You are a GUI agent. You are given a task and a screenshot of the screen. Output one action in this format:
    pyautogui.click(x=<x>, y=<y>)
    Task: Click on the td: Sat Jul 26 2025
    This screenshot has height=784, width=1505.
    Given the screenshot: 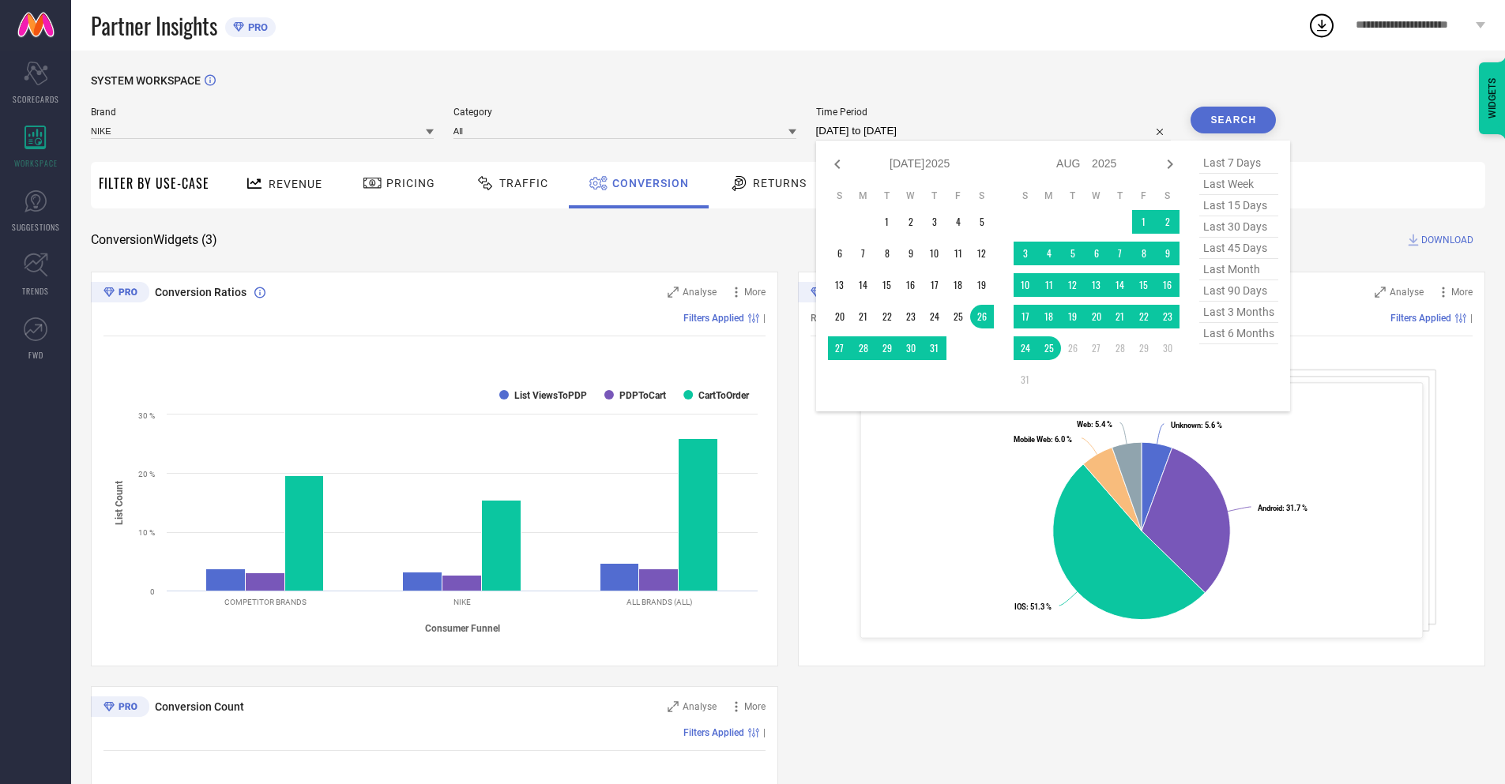 What is the action you would take?
    pyautogui.click(x=982, y=317)
    